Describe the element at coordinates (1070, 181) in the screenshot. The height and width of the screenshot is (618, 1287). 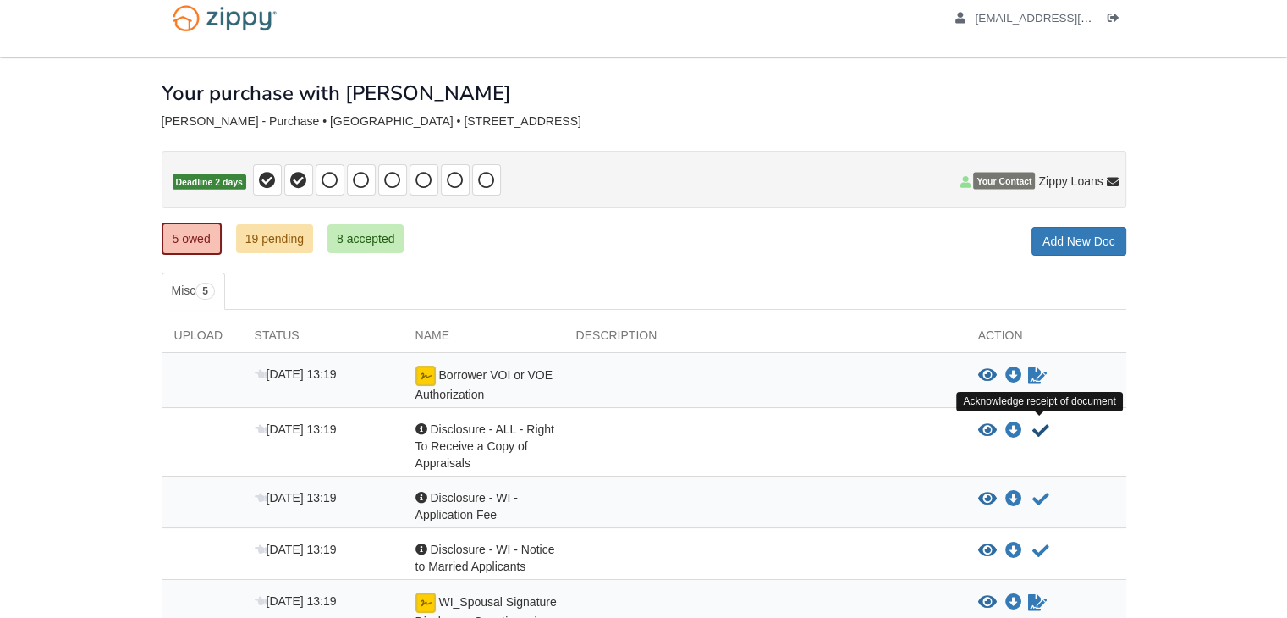
I see `span: Zippy Loans` at that location.